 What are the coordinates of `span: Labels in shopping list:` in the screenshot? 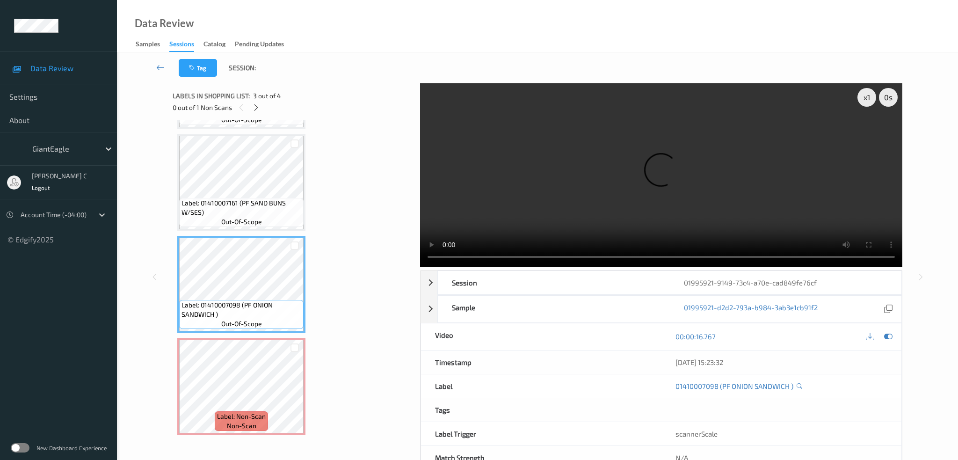 It's located at (211, 96).